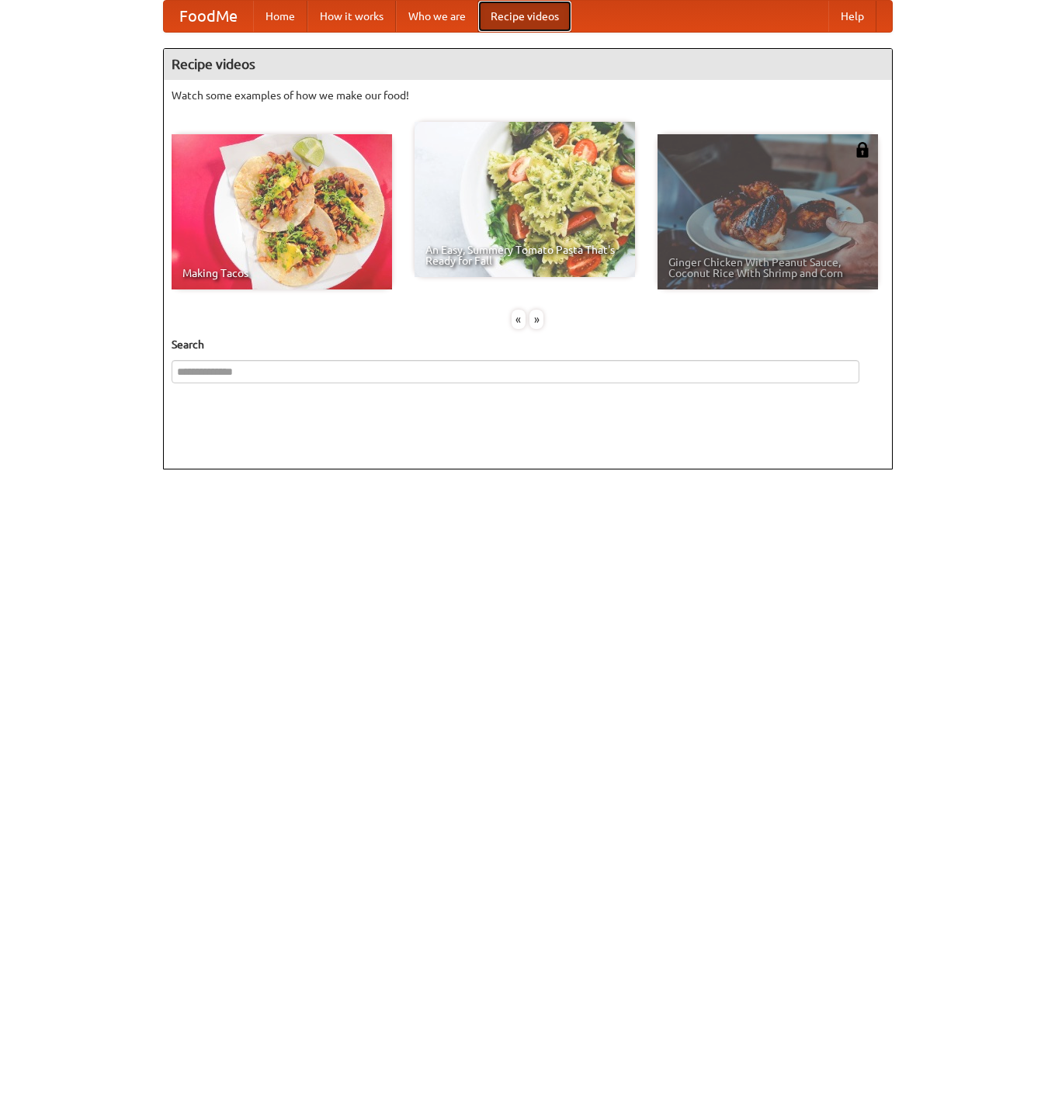 The width and height of the screenshot is (1055, 1098). Describe the element at coordinates (352, 16) in the screenshot. I see `a: How it works` at that location.